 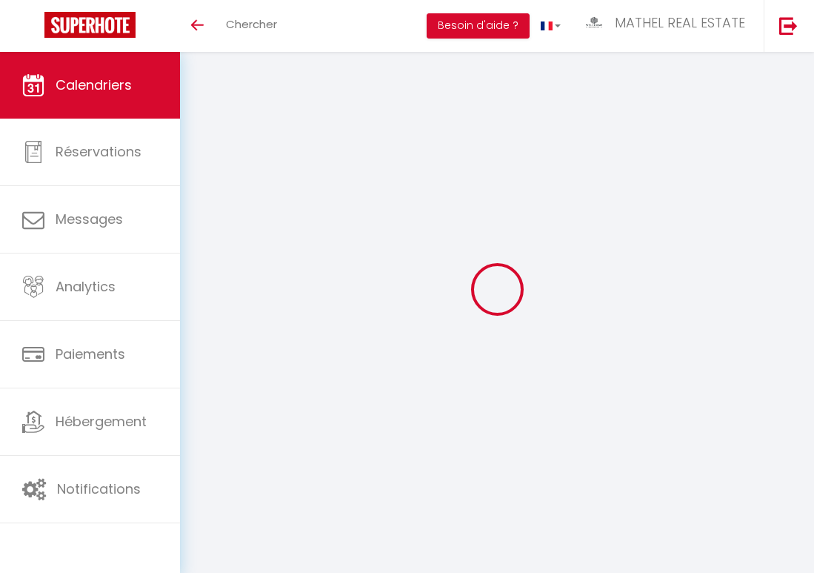 What do you see at coordinates (93, 84) in the screenshot?
I see `span: Calendriers` at bounding box center [93, 84].